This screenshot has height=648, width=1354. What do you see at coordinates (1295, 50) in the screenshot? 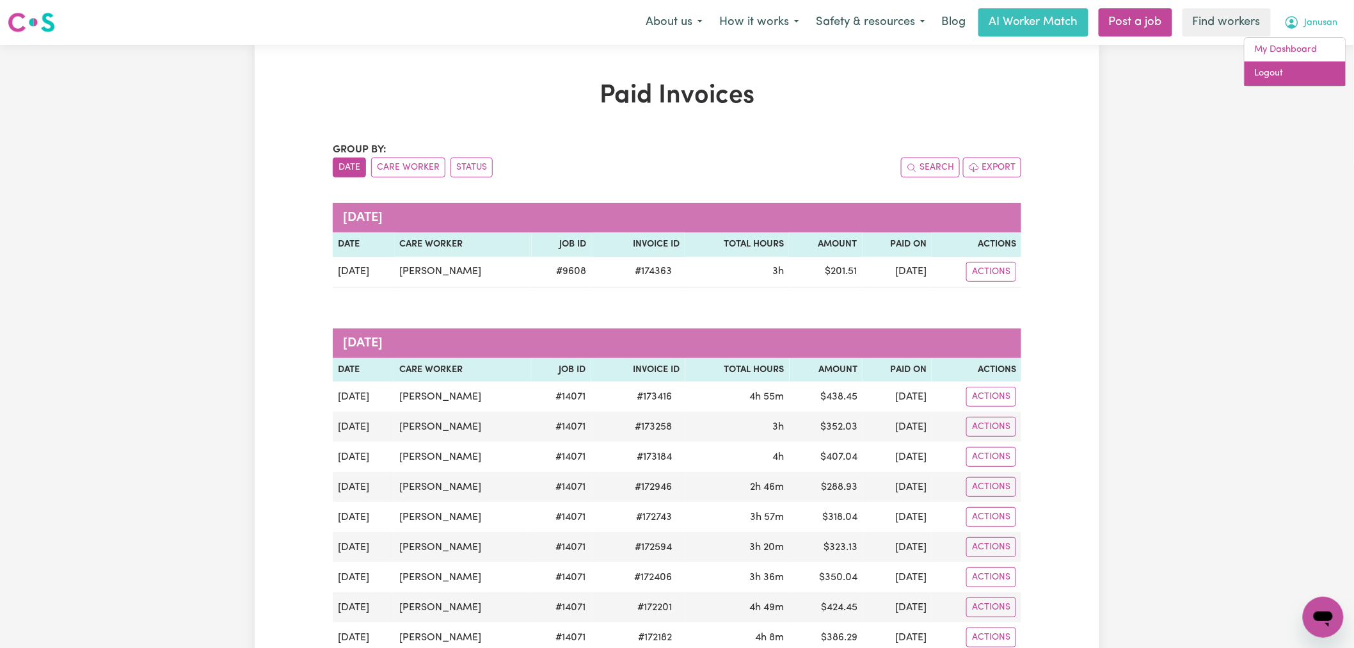
I see `a: My Dashboard` at bounding box center [1295, 50].